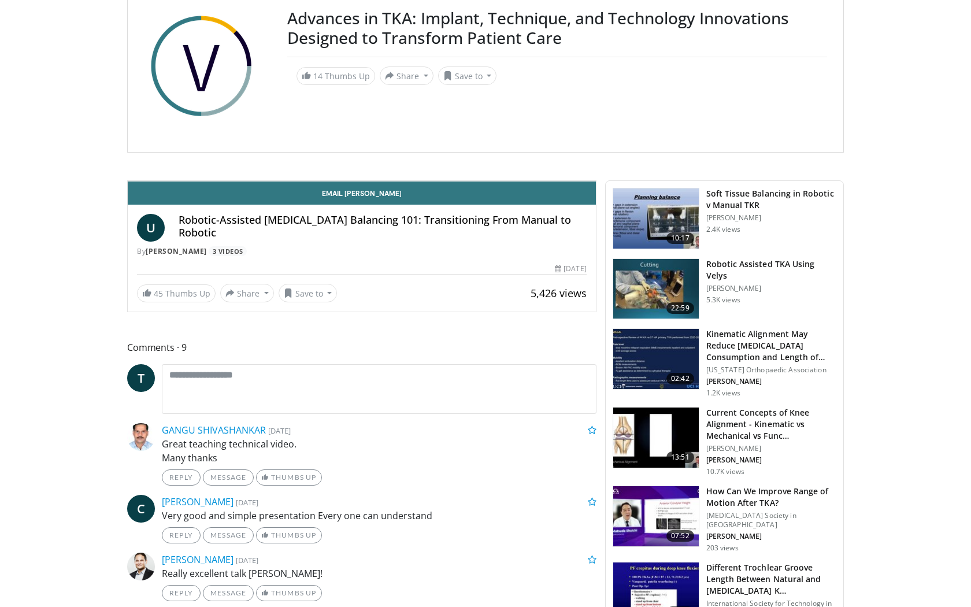  I want to click on span: 02:42, so click(680, 379).